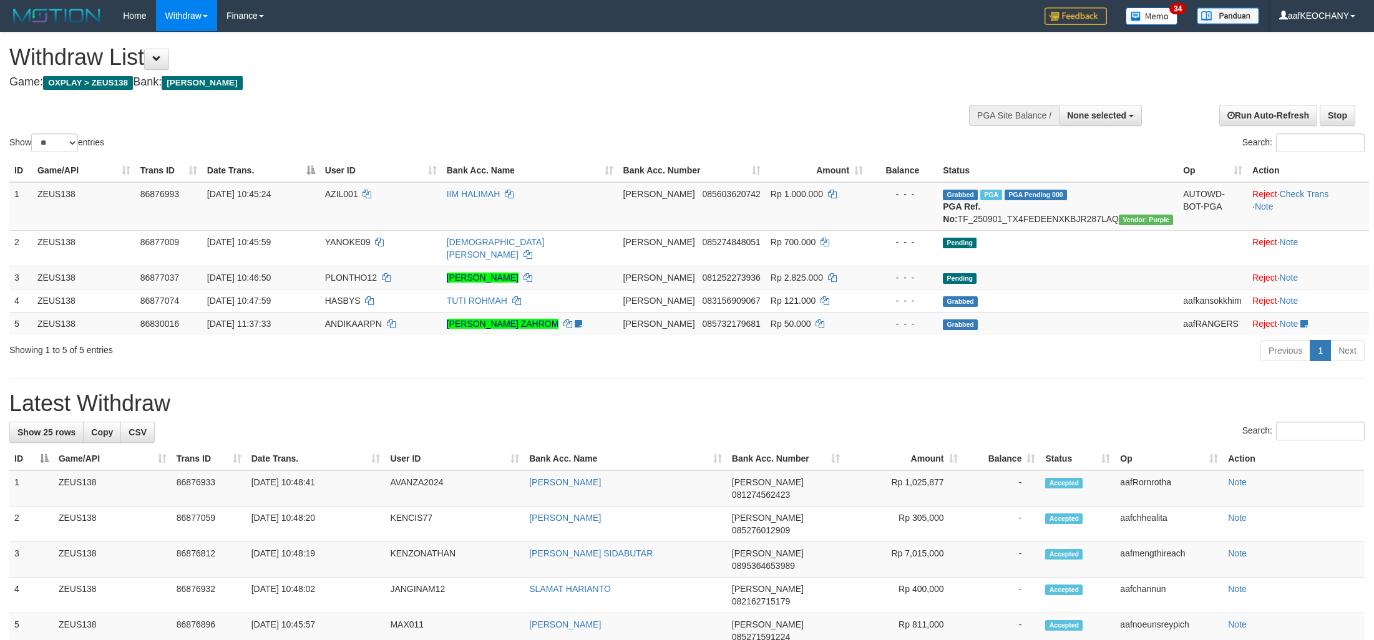  What do you see at coordinates (687, 404) in the screenshot?
I see `h1: Latest Withdraw` at bounding box center [687, 404].